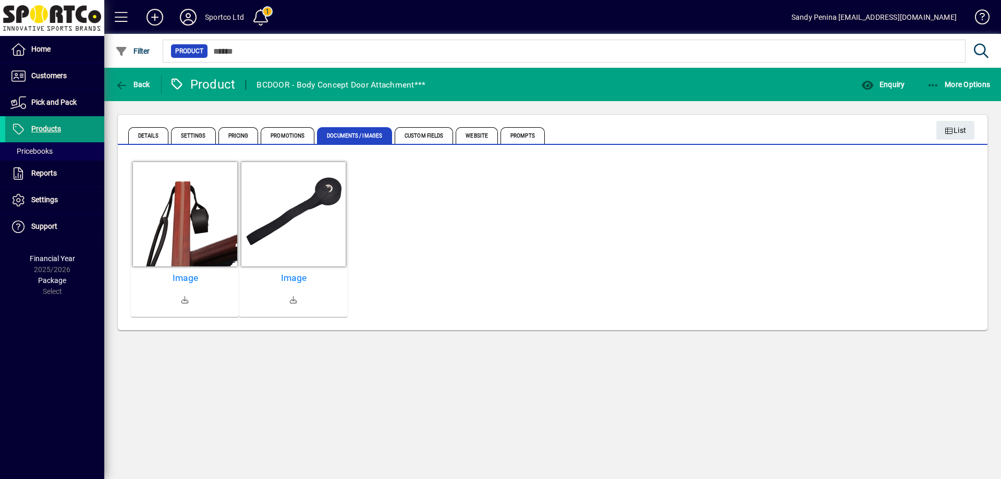 This screenshot has width=1001, height=479. What do you see at coordinates (132, 51) in the screenshot?
I see `span: Filter` at bounding box center [132, 51].